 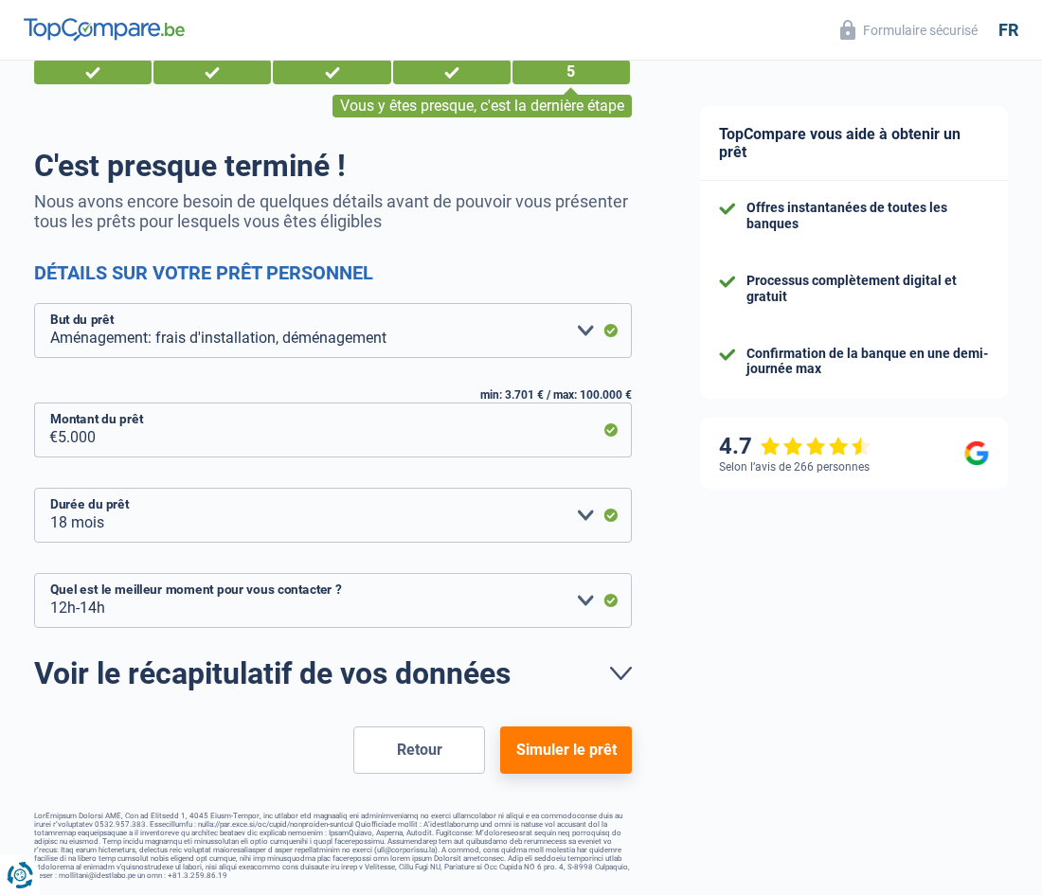 I want to click on div: Offres instantanées de toutes les banques, so click(x=868, y=216).